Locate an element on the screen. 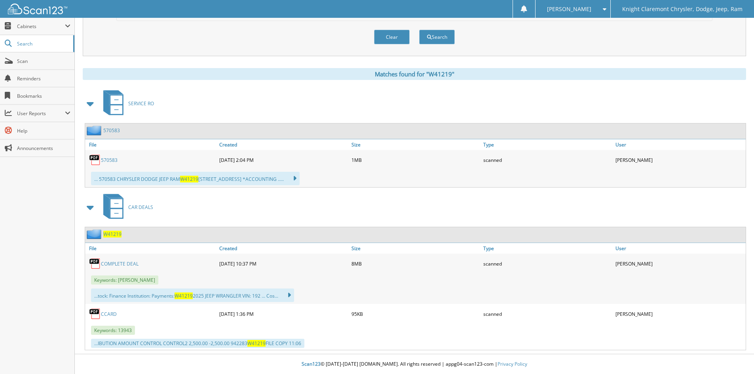 The height and width of the screenshot is (374, 754). span: CAR DEALS is located at coordinates (141, 207).